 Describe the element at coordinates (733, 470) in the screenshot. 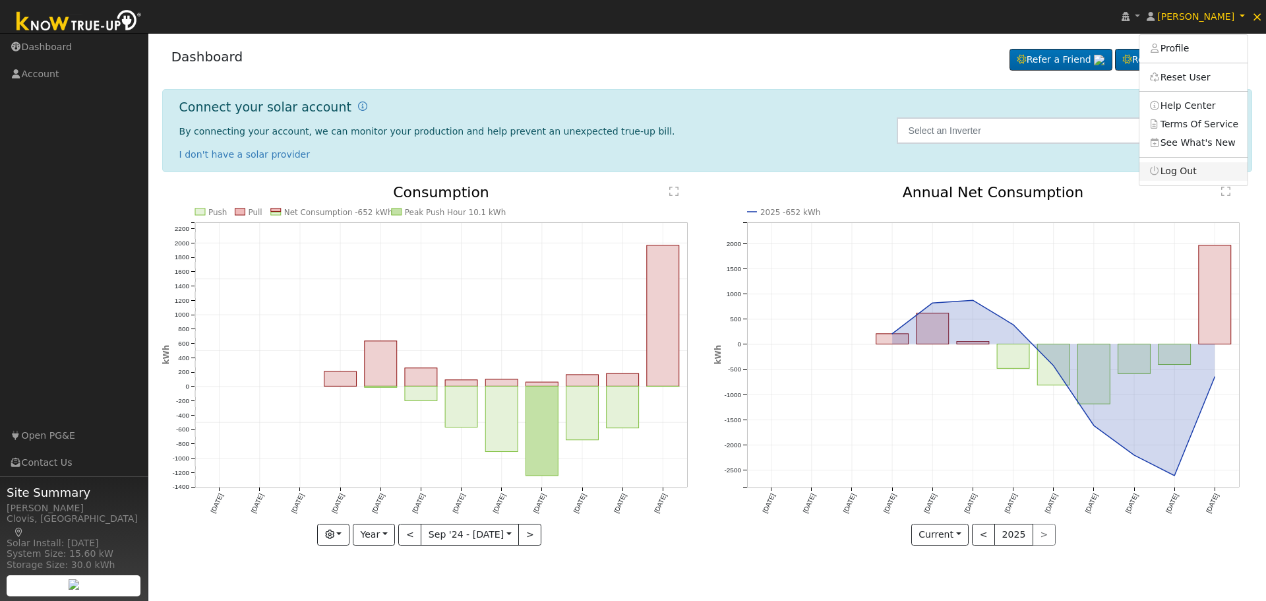

I see `text: -2500` at that location.